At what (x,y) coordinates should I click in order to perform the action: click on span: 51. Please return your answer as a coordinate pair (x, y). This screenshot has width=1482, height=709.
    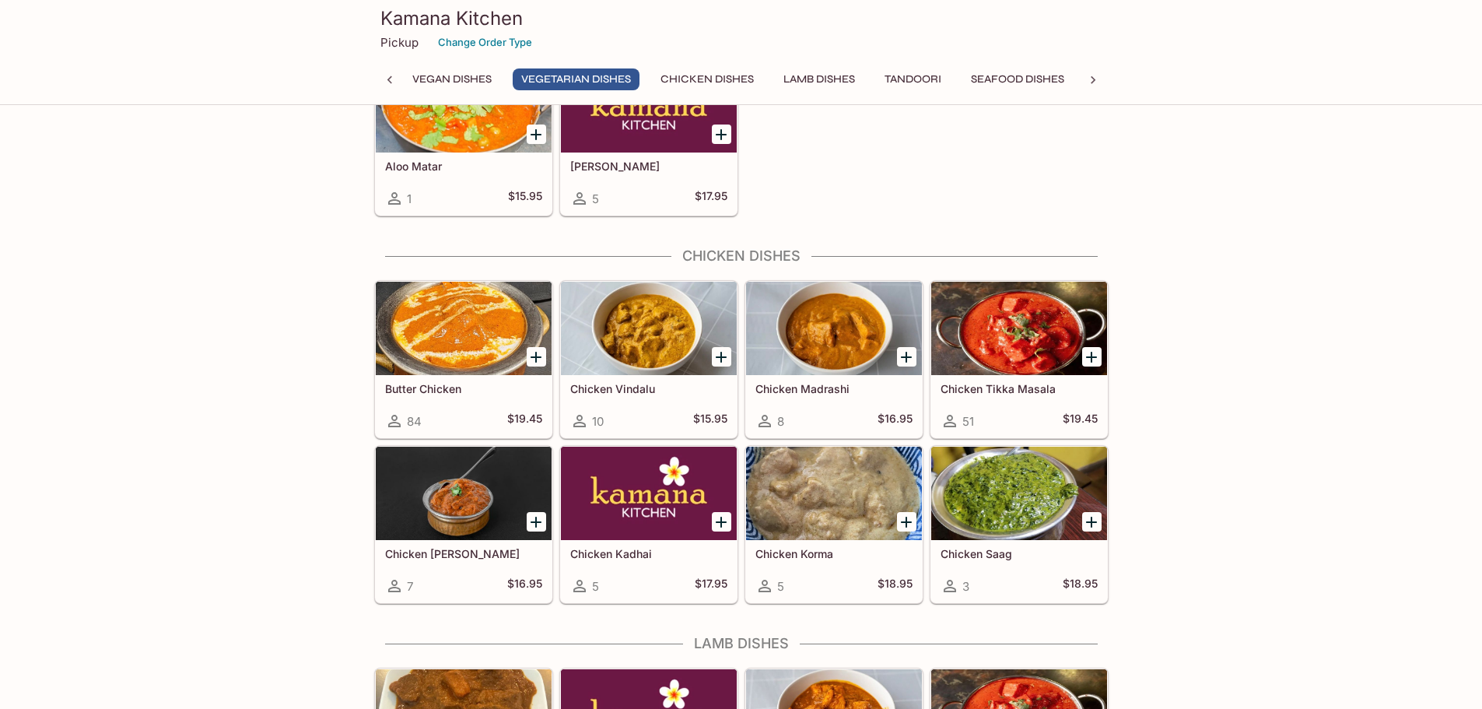
    Looking at the image, I should click on (968, 421).